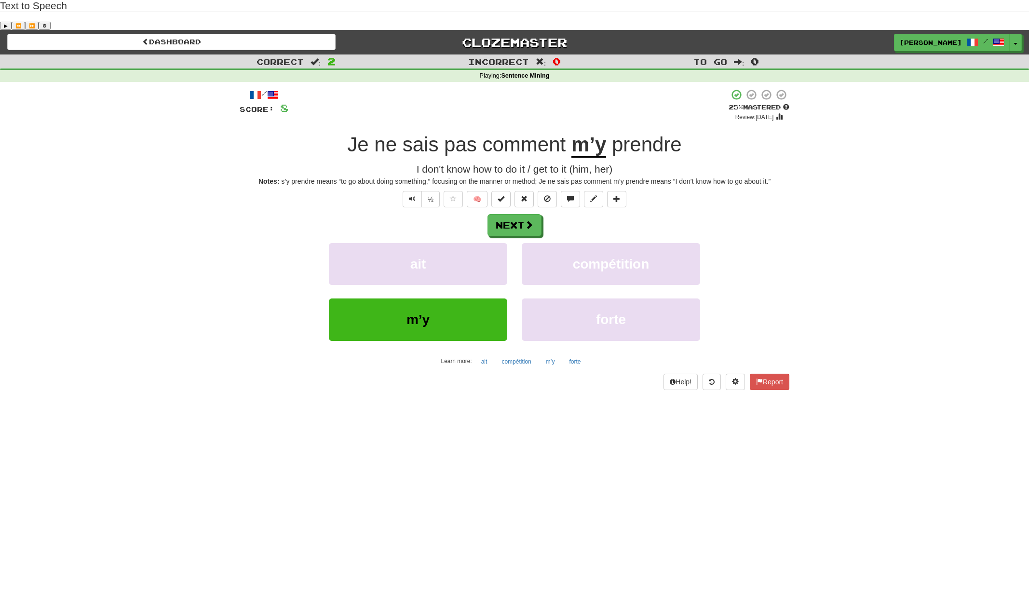 The height and width of the screenshot is (609, 1029). What do you see at coordinates (420, 199) in the screenshot?
I see `div: Text-to-speech controls` at bounding box center [420, 199].